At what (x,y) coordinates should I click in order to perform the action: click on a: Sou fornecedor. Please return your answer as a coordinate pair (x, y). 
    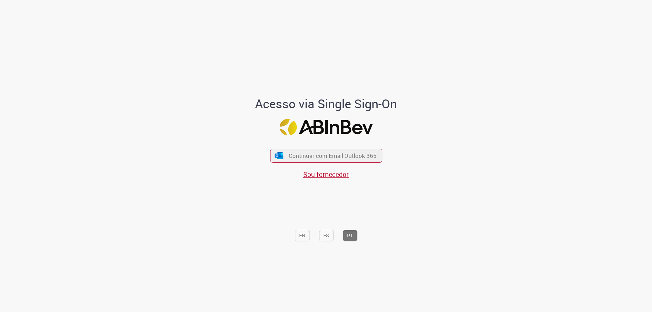
    Looking at the image, I should click on (326, 174).